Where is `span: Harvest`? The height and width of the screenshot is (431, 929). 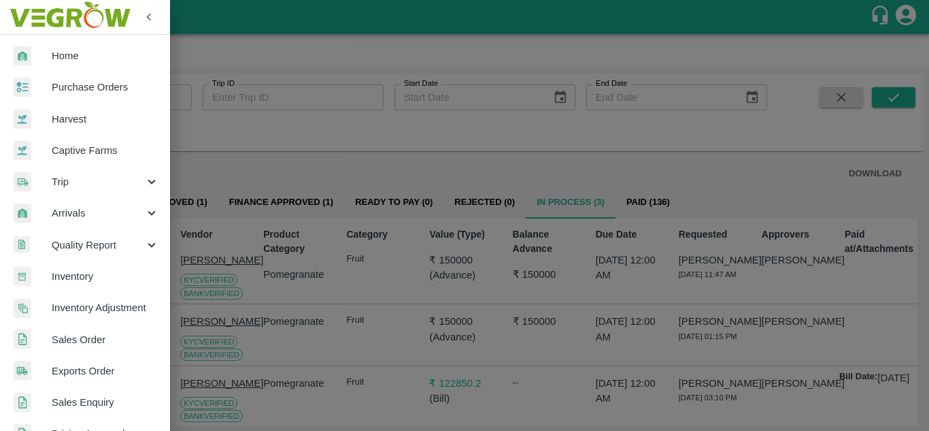
span: Harvest is located at coordinates (105, 119).